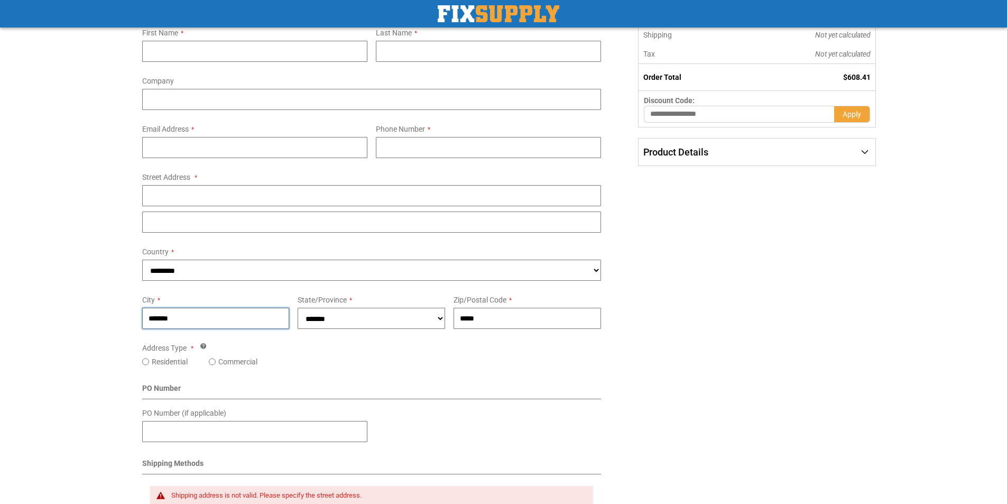 This screenshot has height=504, width=1007. Describe the element at coordinates (165, 129) in the screenshot. I see `span: Email Address` at that location.